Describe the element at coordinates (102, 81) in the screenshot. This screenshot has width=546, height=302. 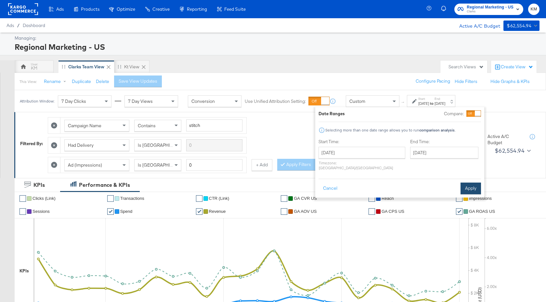
I see `button: Delete` at that location.